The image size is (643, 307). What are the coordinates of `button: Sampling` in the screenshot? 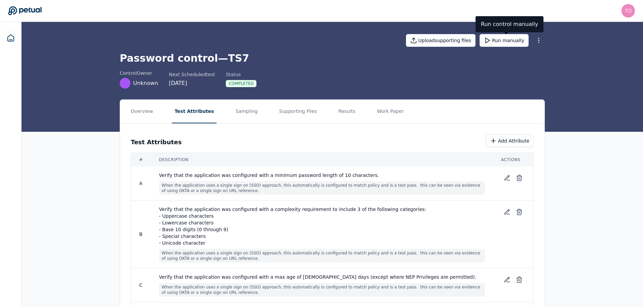 It's located at (247, 111).